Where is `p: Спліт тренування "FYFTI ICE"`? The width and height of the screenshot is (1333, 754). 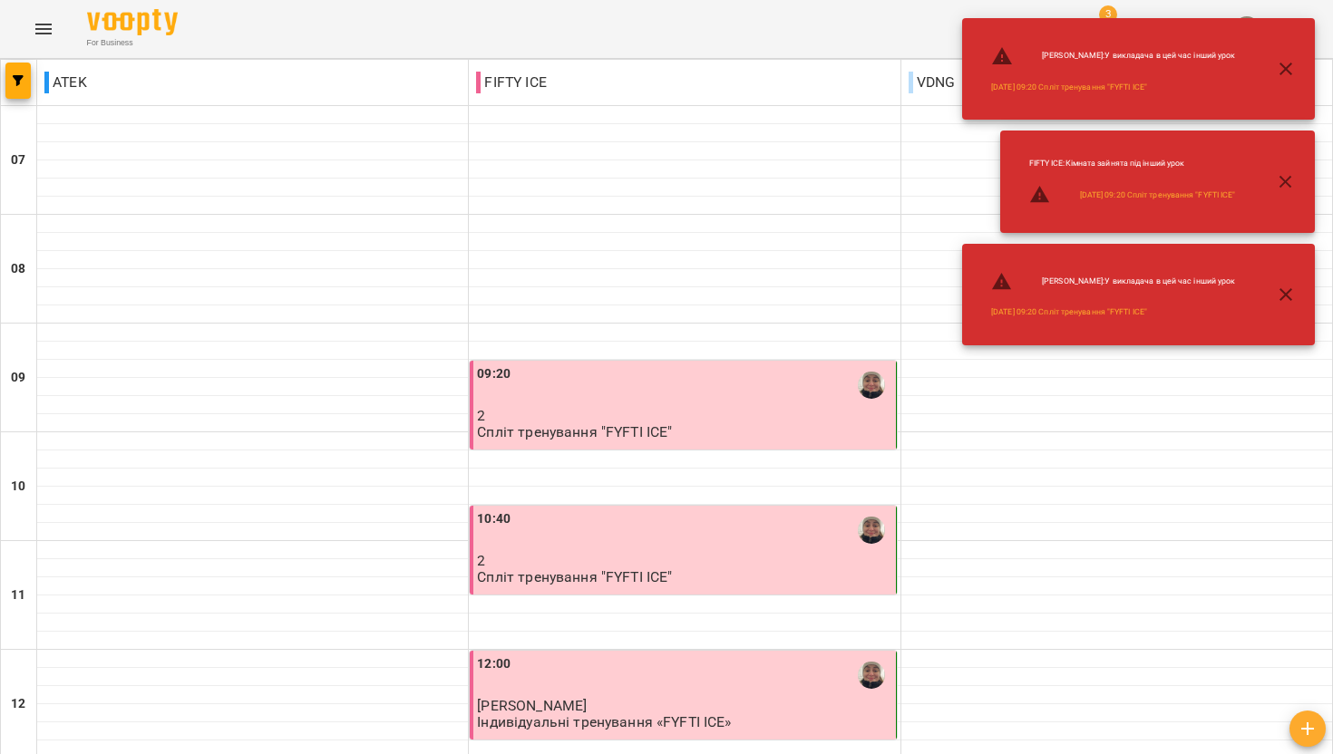 p: Спліт тренування "FYFTI ICE" is located at coordinates (574, 432).